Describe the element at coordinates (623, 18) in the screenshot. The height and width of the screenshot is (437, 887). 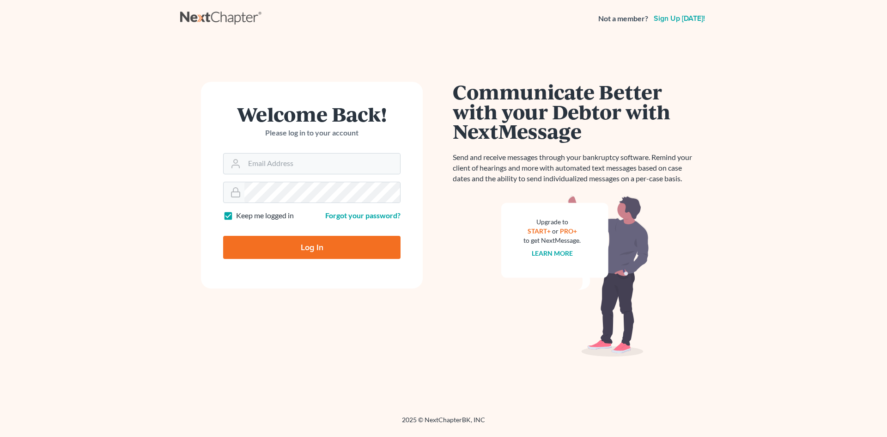
I see `strong: Not a member?` at that location.